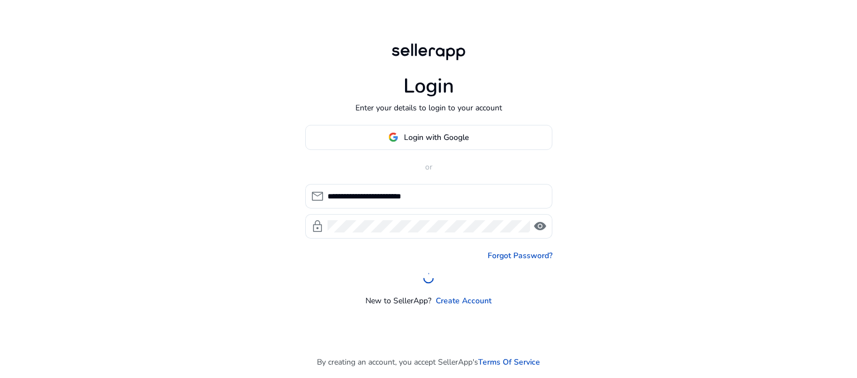 This screenshot has height=378, width=857. Describe the element at coordinates (464, 301) in the screenshot. I see `a: Create Account` at that location.